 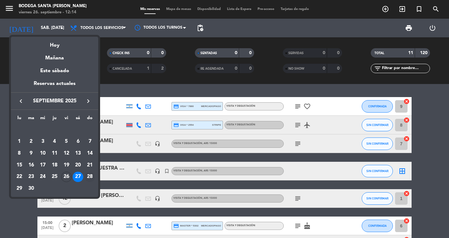 What do you see at coordinates (55, 101) in the screenshot?
I see `span: septiembre 2025` at bounding box center [55, 101].